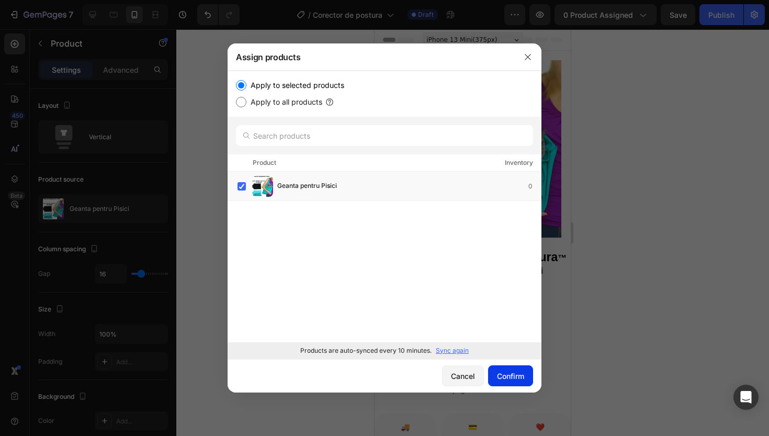  Describe the element at coordinates (91, 312) in the screenshot. I see `strong: Subțire, confortabil și invizibil sub haine` at that location.